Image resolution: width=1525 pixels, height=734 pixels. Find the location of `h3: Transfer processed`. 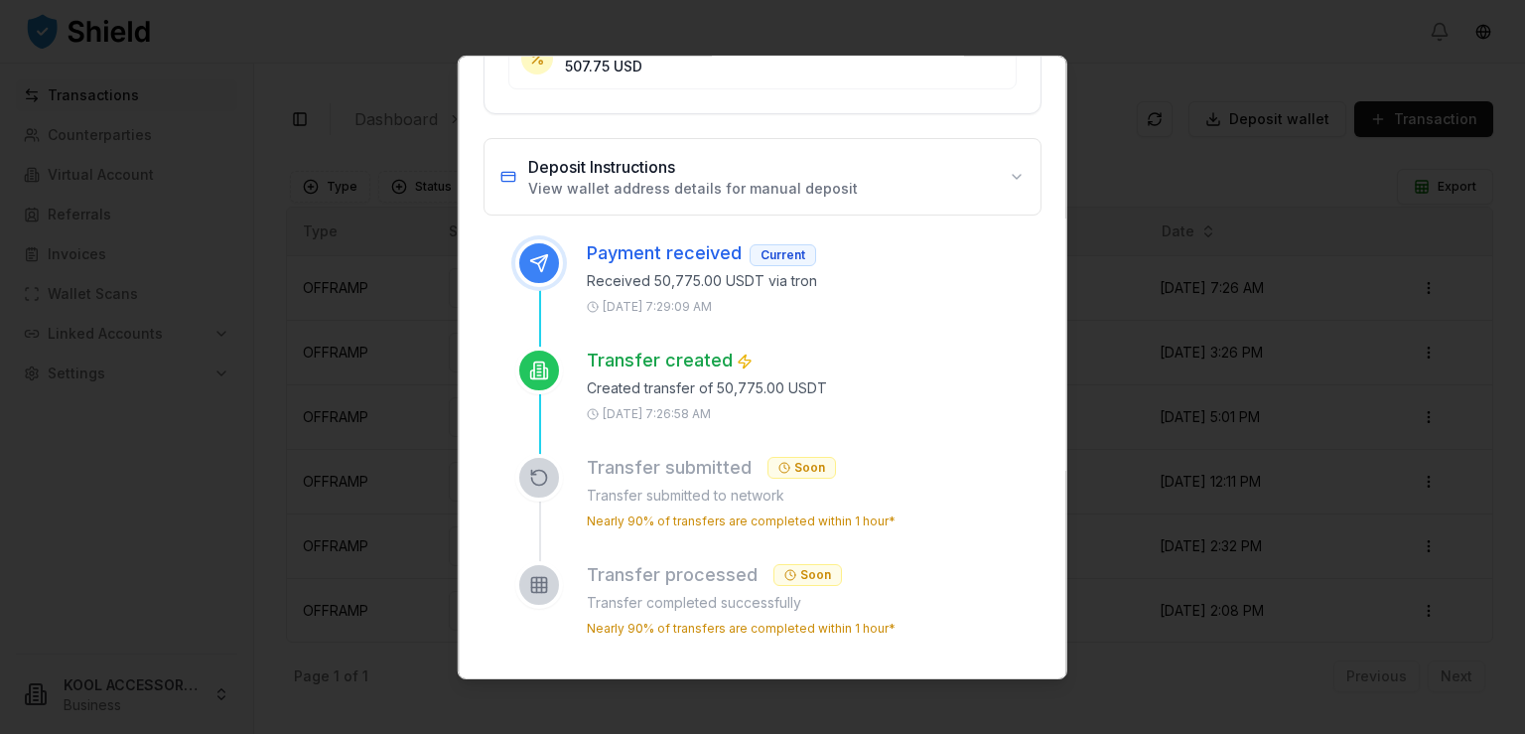

h3: Transfer processed is located at coordinates (672, 574).